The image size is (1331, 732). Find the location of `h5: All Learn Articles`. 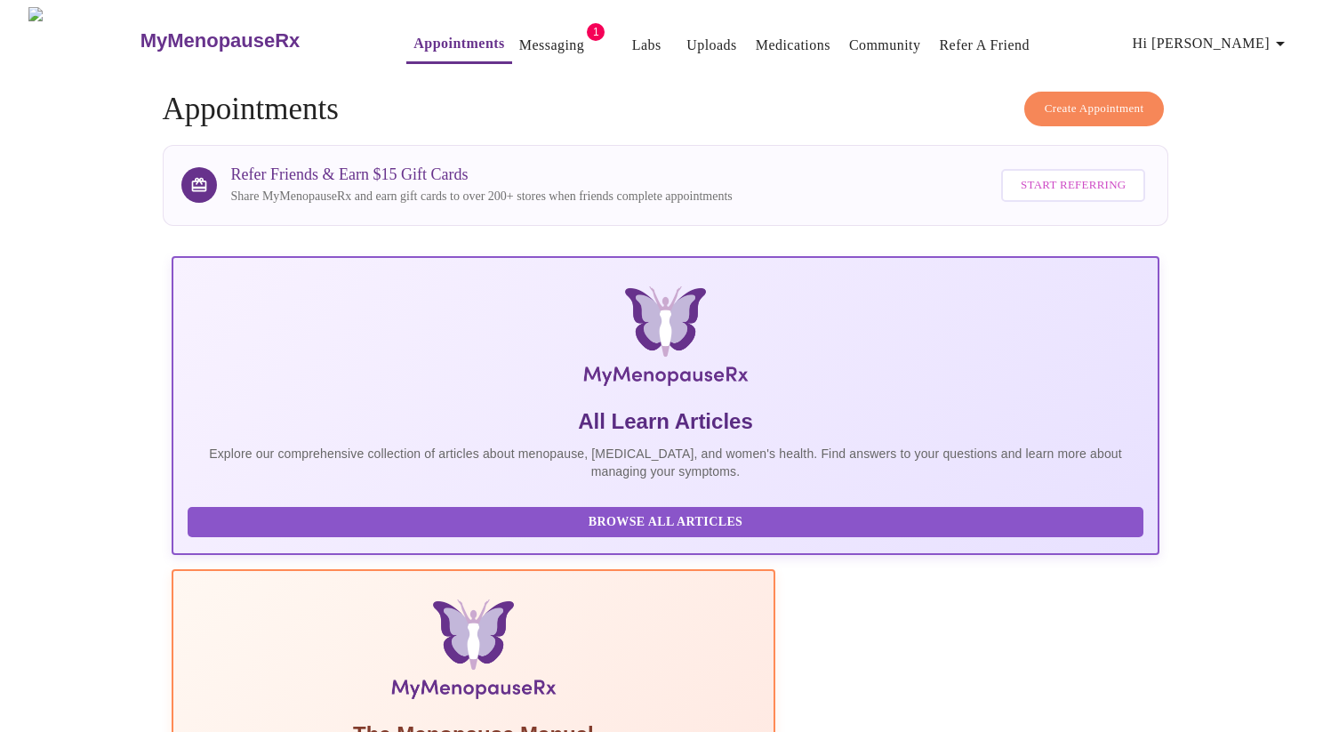

h5: All Learn Articles is located at coordinates (666, 422).